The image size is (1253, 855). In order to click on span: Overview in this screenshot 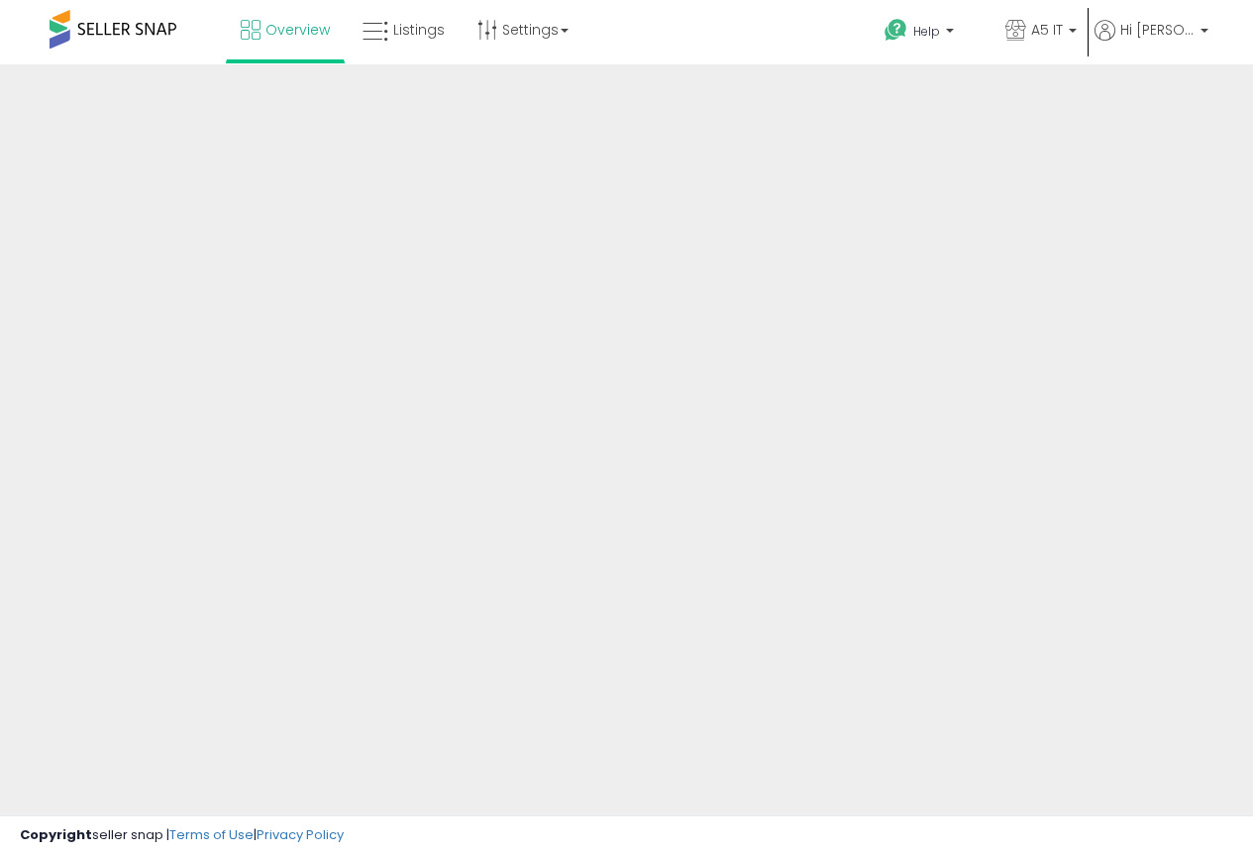, I will do `click(297, 30)`.